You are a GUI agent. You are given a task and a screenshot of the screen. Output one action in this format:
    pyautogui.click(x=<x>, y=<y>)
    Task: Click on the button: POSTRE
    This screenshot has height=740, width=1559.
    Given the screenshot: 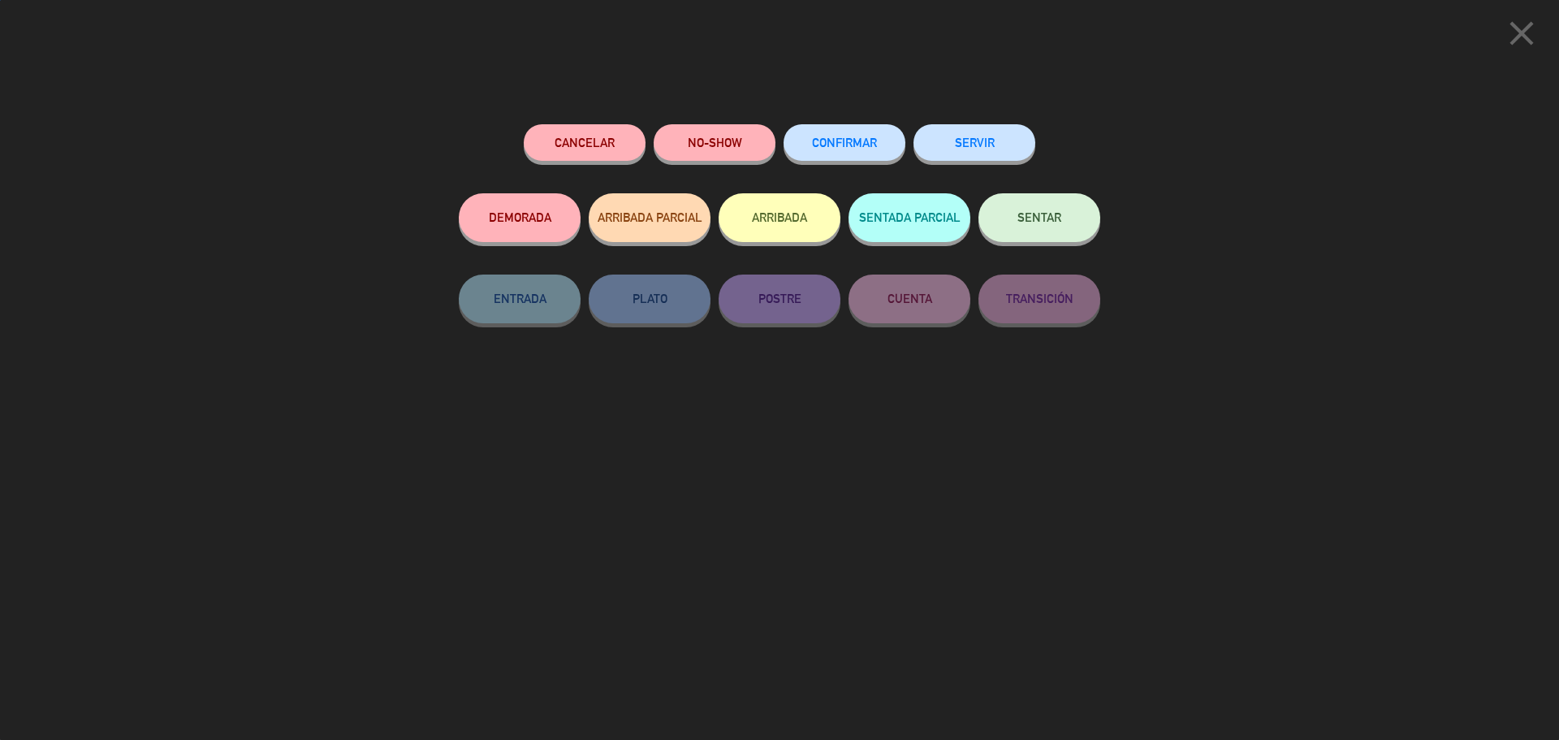 What is the action you would take?
    pyautogui.click(x=780, y=299)
    